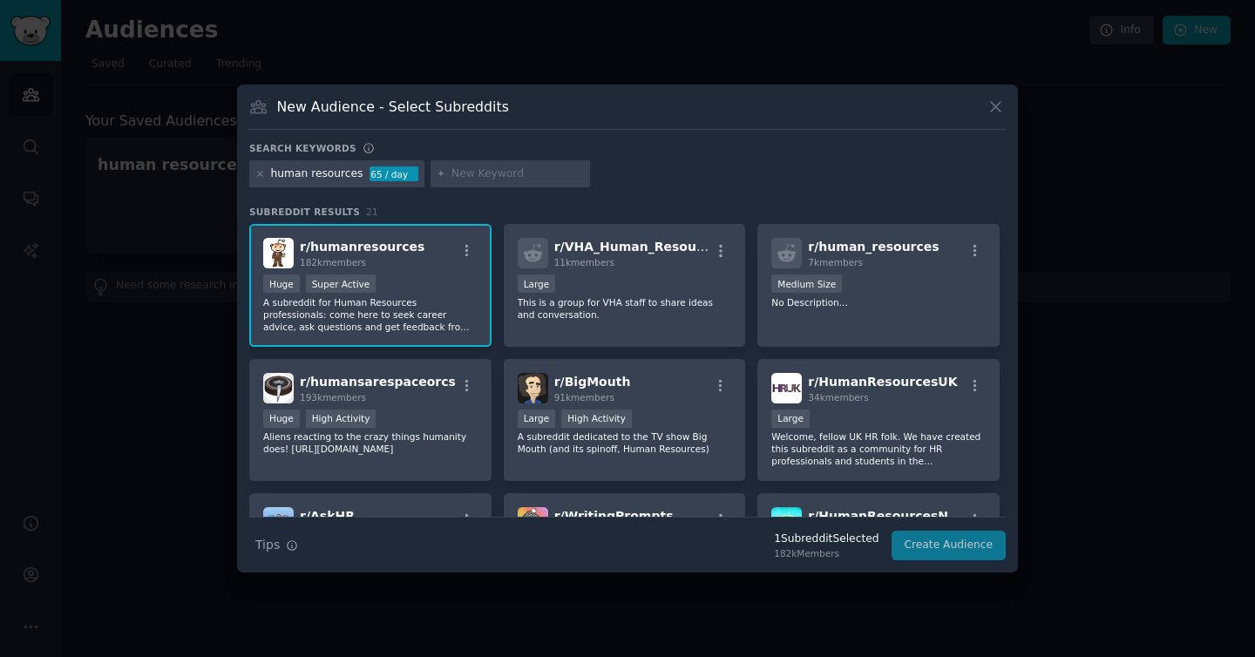 The height and width of the screenshot is (657, 1255). Describe the element at coordinates (362, 247) in the screenshot. I see `span: r/ humanresources` at that location.